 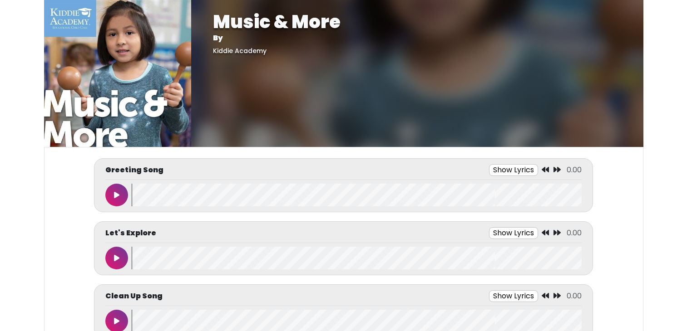 What do you see at coordinates (131, 233) in the screenshot?
I see `p: Let's Explore` at bounding box center [131, 233].